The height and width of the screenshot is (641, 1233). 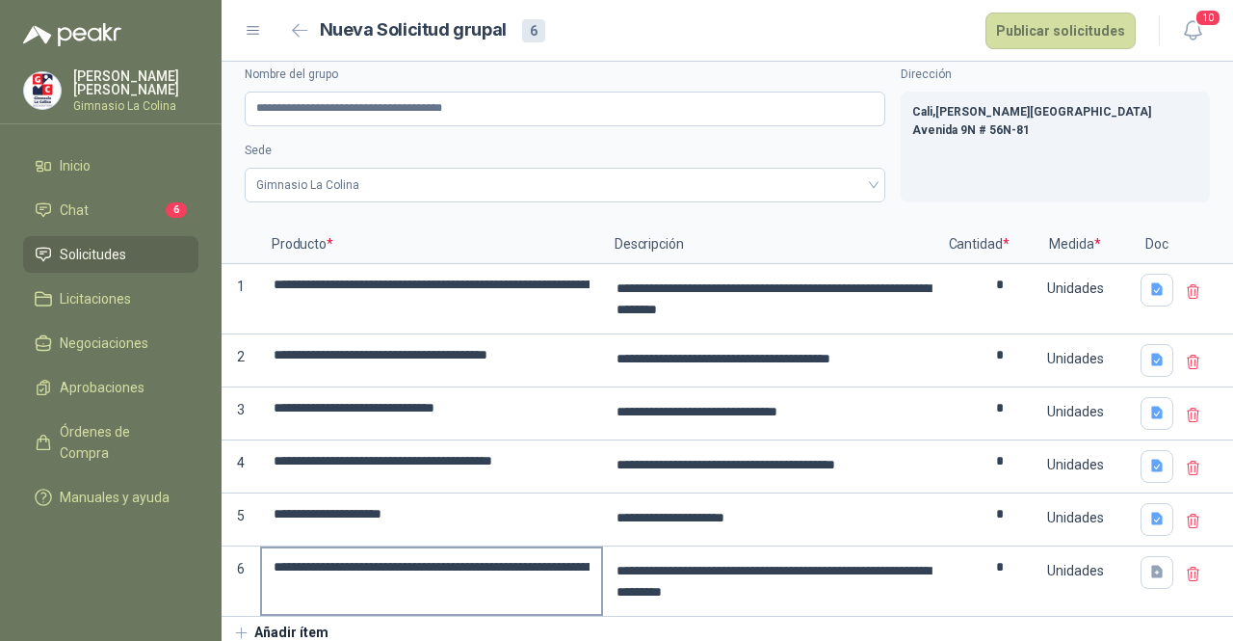 What do you see at coordinates (1075, 245) in the screenshot?
I see `p: Medida` at bounding box center [1075, 245].